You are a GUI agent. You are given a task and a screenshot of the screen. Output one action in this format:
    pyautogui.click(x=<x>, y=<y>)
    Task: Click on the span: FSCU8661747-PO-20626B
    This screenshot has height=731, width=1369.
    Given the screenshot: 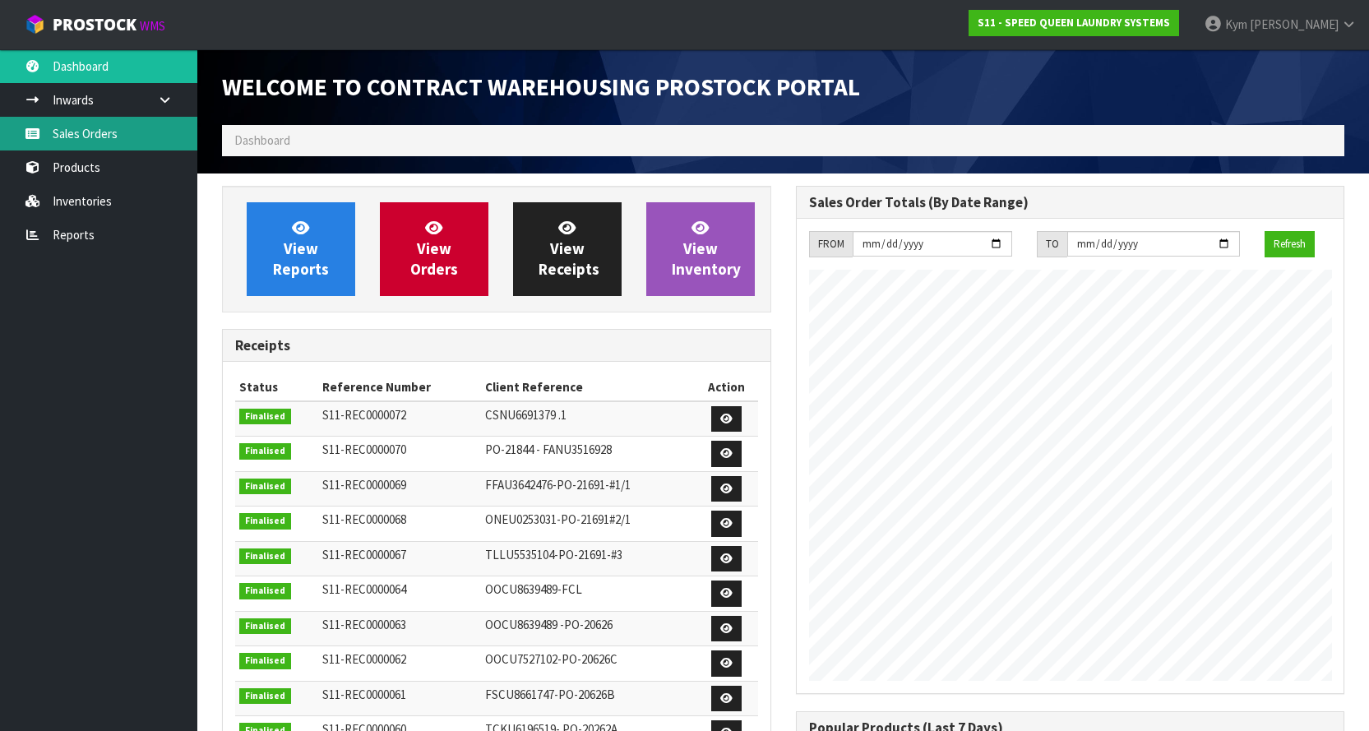 What is the action you would take?
    pyautogui.click(x=550, y=694)
    